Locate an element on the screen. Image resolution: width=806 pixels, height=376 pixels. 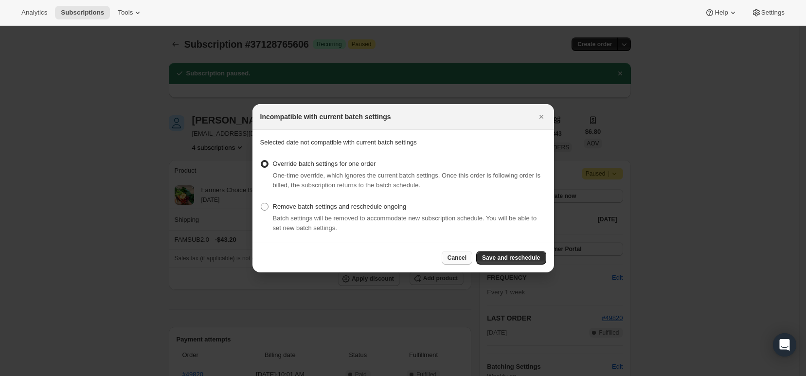
span: Tools is located at coordinates (125, 13).